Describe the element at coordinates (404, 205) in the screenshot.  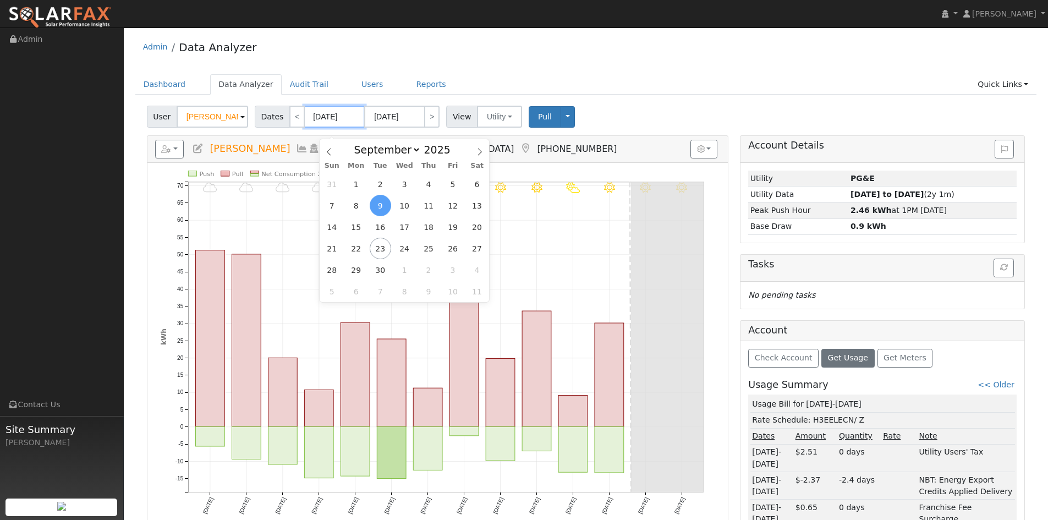
I see `span: September 10, 2025` at that location.